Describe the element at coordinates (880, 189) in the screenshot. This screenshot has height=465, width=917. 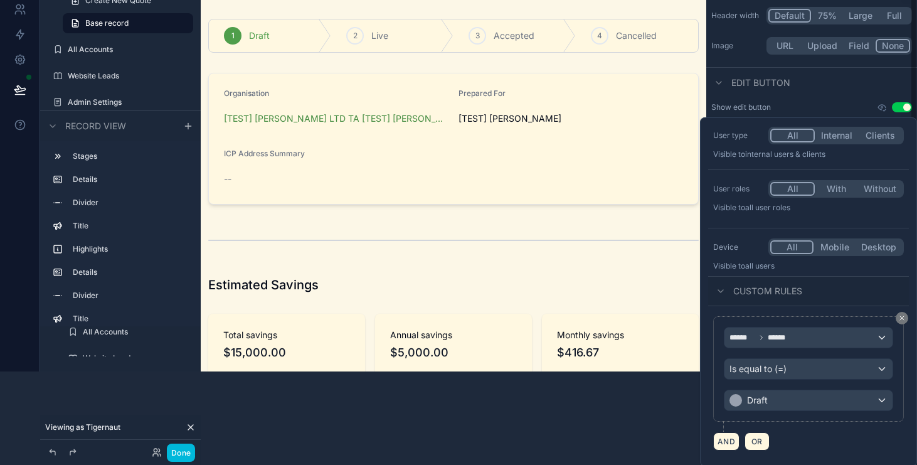
I see `button: Without` at that location.